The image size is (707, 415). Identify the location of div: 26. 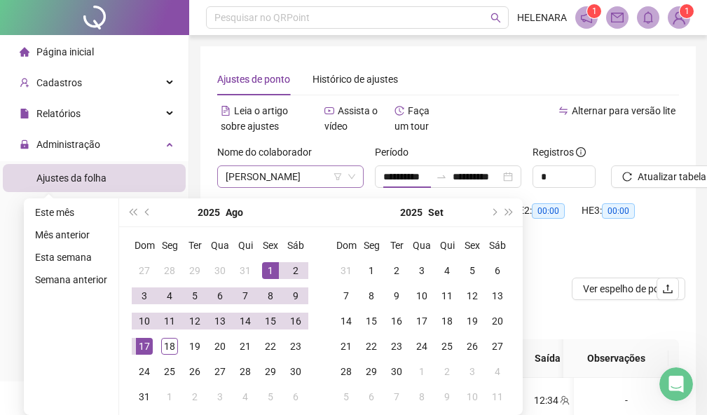
(472, 346).